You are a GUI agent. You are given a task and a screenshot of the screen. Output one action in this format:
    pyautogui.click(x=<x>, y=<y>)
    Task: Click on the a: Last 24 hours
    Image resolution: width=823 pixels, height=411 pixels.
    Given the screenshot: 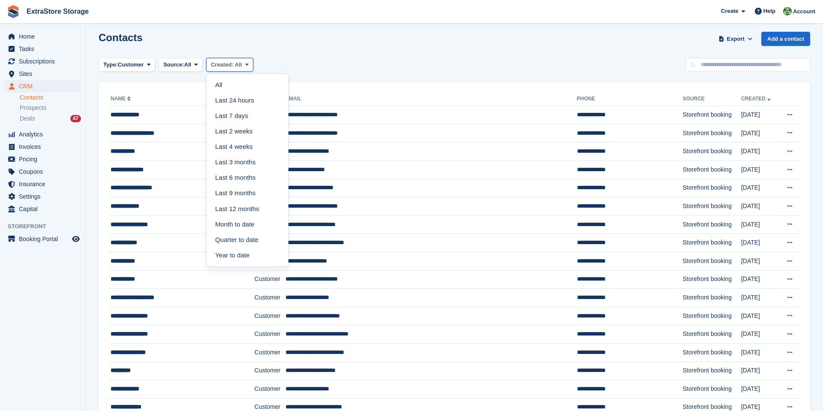 What is the action you would take?
    pyautogui.click(x=247, y=100)
    